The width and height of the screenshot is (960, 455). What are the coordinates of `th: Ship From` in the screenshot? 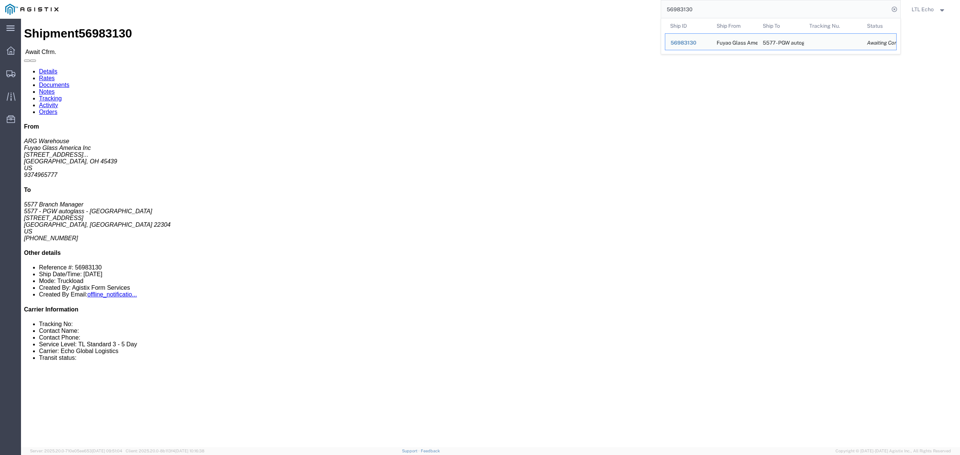 It's located at (735, 26).